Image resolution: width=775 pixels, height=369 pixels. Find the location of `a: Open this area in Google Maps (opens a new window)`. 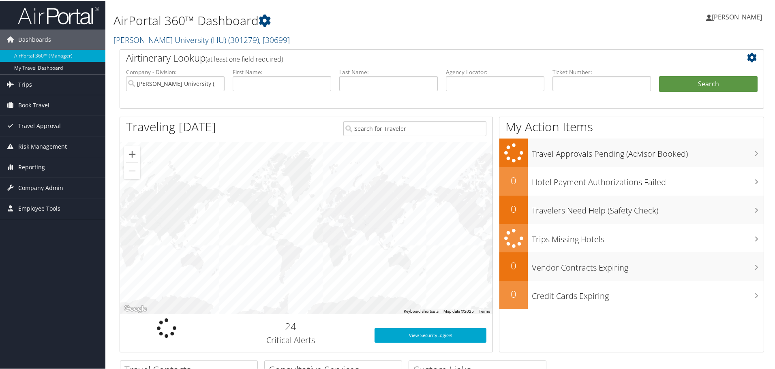

a: Open this area in Google Maps (opens a new window) is located at coordinates (135, 308).